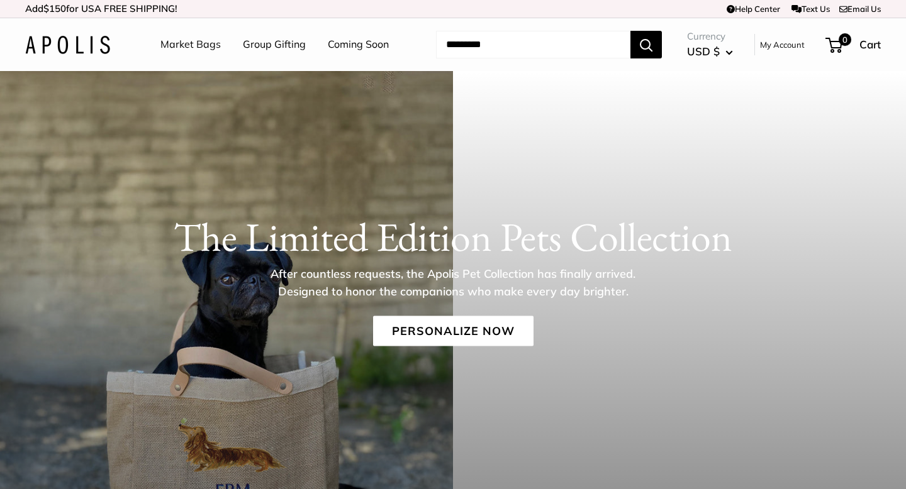 The image size is (906, 489). What do you see at coordinates (358, 45) in the screenshot?
I see `a: Coming Soon` at bounding box center [358, 45].